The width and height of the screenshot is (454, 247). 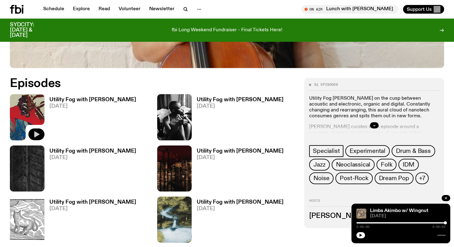 I want to click on a: Post-Rock, so click(x=354, y=178).